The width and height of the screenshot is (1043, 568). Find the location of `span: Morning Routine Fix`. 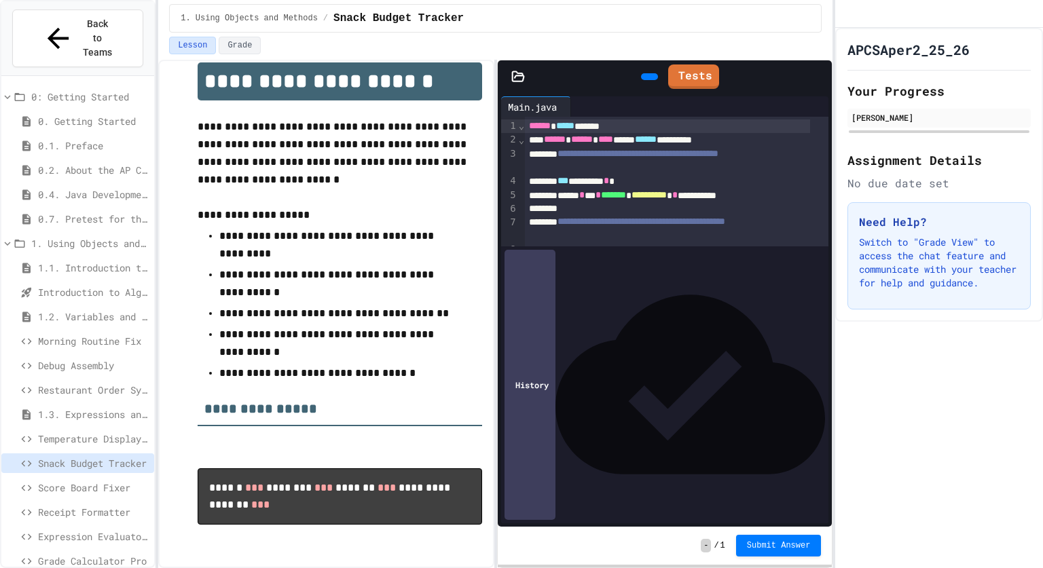

span: Morning Routine Fix is located at coordinates (93, 341).